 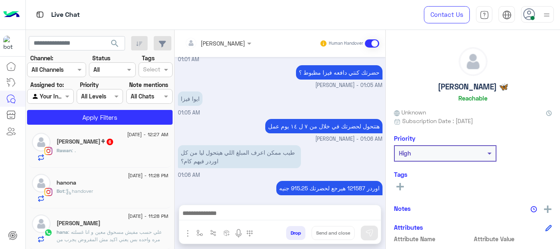 I want to click on img: notes, so click(x=534, y=209).